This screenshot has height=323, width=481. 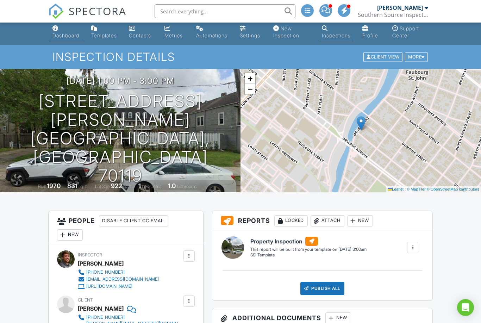 What do you see at coordinates (336, 32) in the screenshot?
I see `a: Inspections` at bounding box center [336, 32].